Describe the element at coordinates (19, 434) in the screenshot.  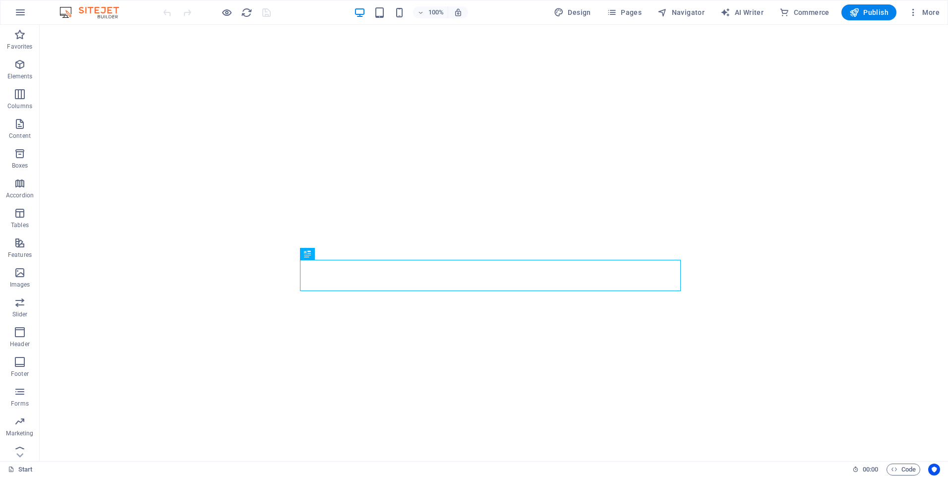
I see `p: Marketing` at that location.